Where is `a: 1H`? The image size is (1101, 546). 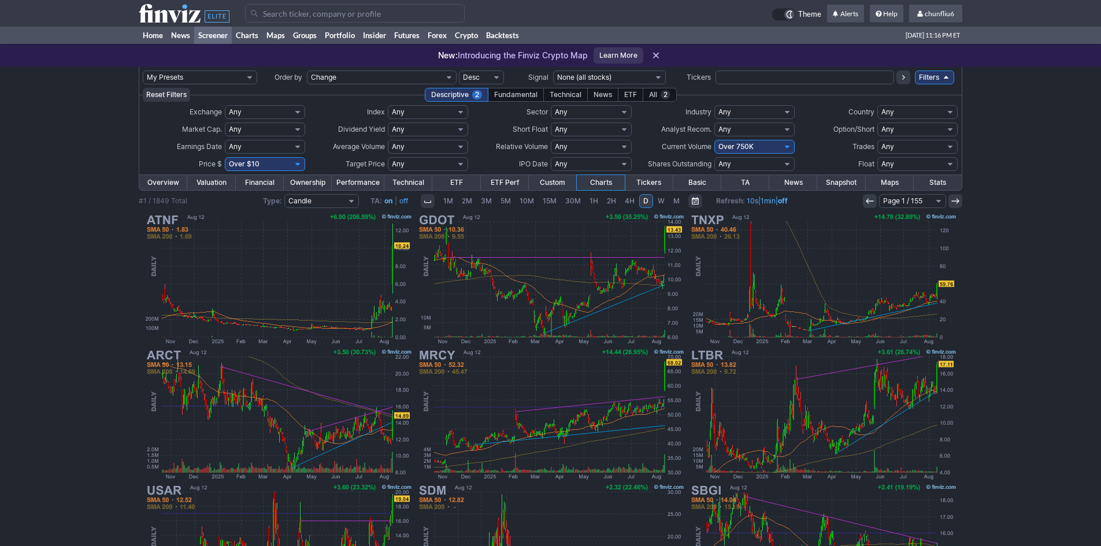 a: 1H is located at coordinates (593, 201).